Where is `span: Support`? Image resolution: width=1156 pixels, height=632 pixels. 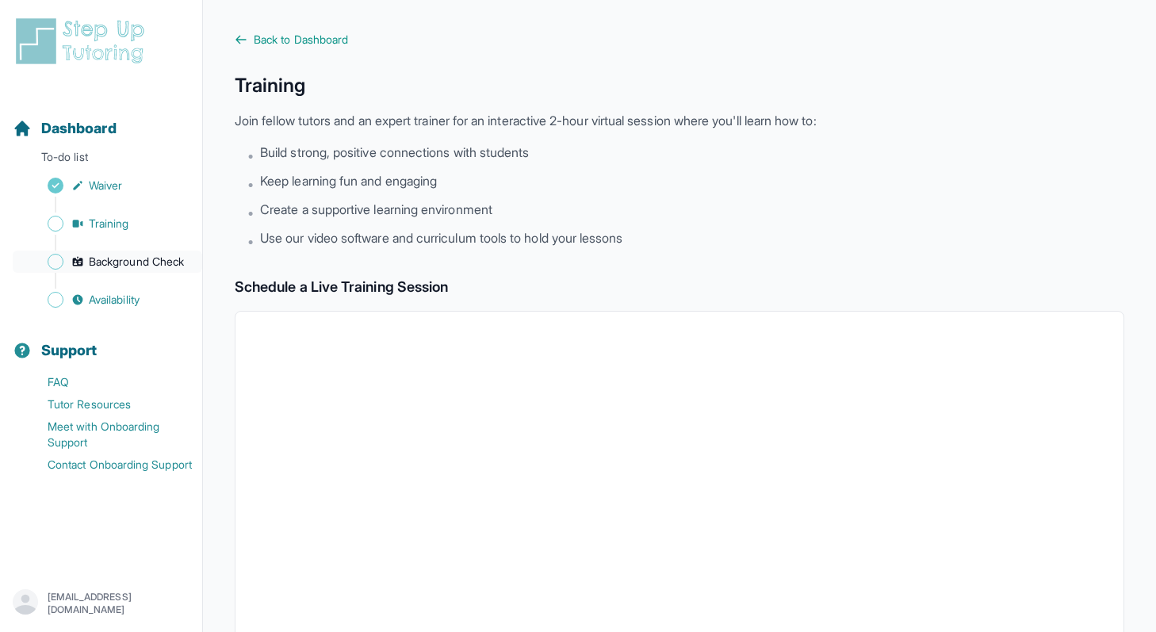 span: Support is located at coordinates (69, 350).